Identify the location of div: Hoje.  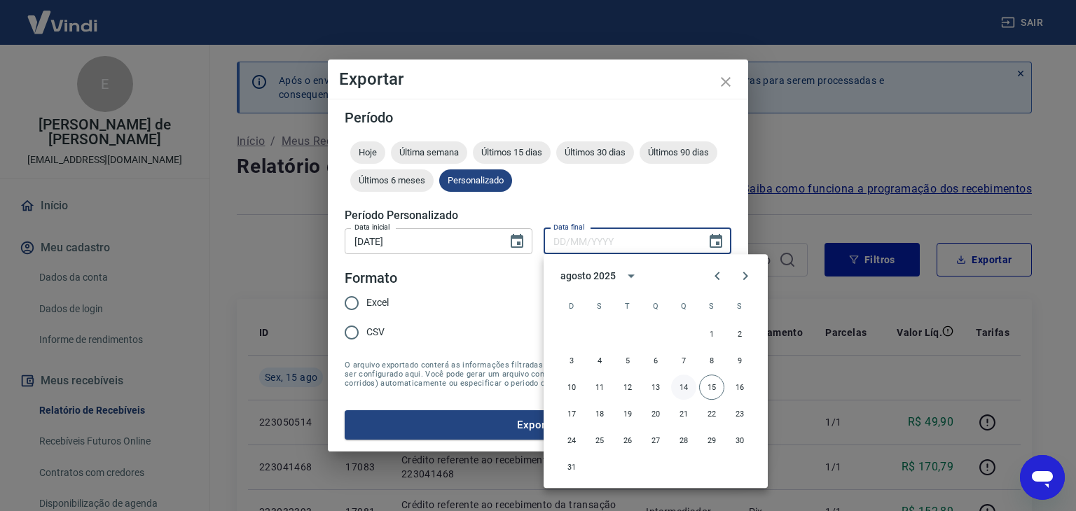
(368, 153).